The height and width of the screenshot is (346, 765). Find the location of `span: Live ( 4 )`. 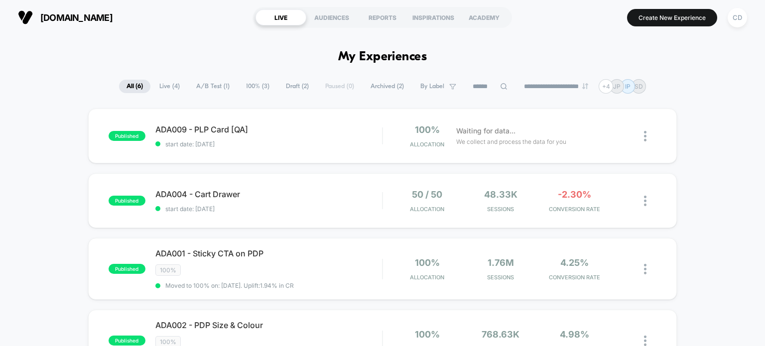

span: Live ( 4 ) is located at coordinates (169, 86).